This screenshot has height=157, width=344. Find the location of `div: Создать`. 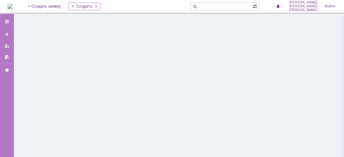

div: Создать is located at coordinates (85, 6).